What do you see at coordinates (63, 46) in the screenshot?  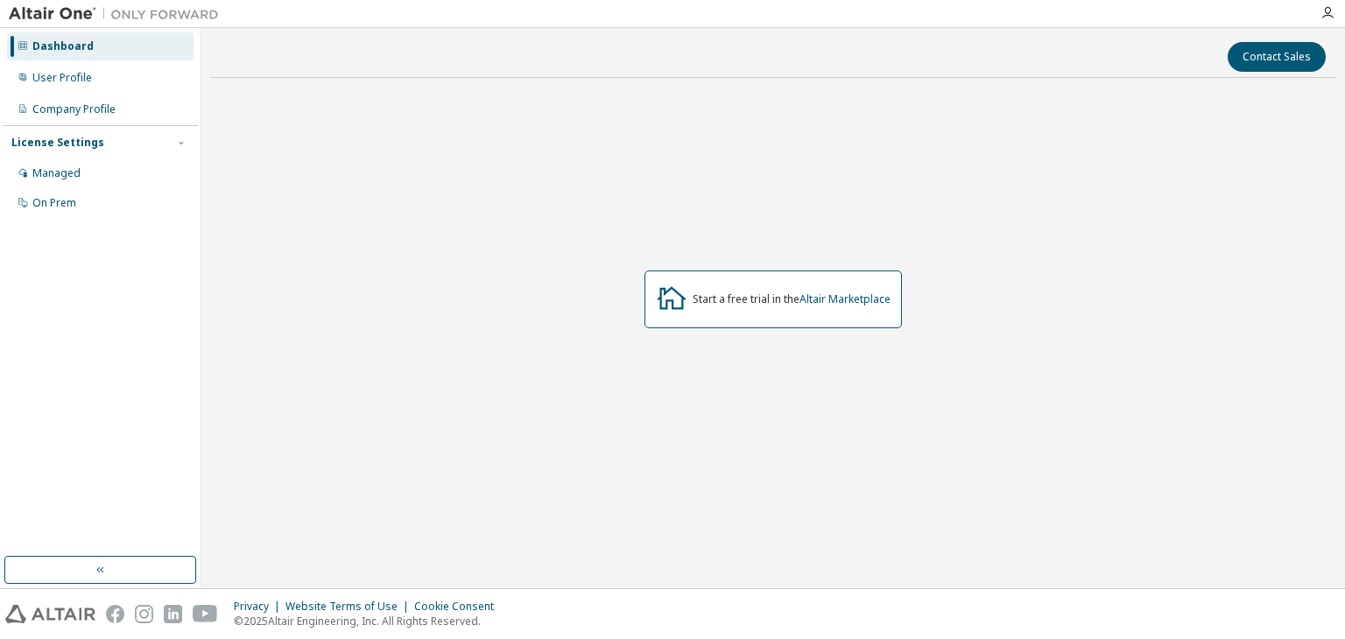 I see `div: Dashboard` at bounding box center [63, 46].